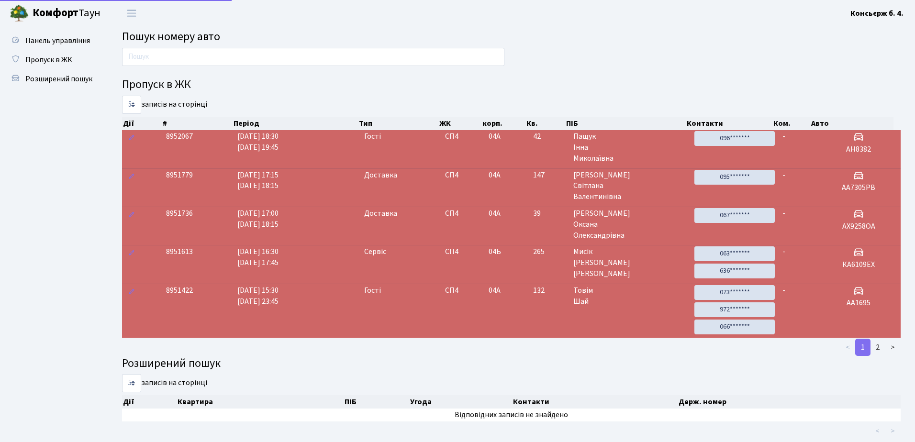 Image resolution: width=915 pixels, height=442 pixels. Describe the element at coordinates (859, 265) in the screenshot. I see `h5: КА6109ЕХ` at that location.